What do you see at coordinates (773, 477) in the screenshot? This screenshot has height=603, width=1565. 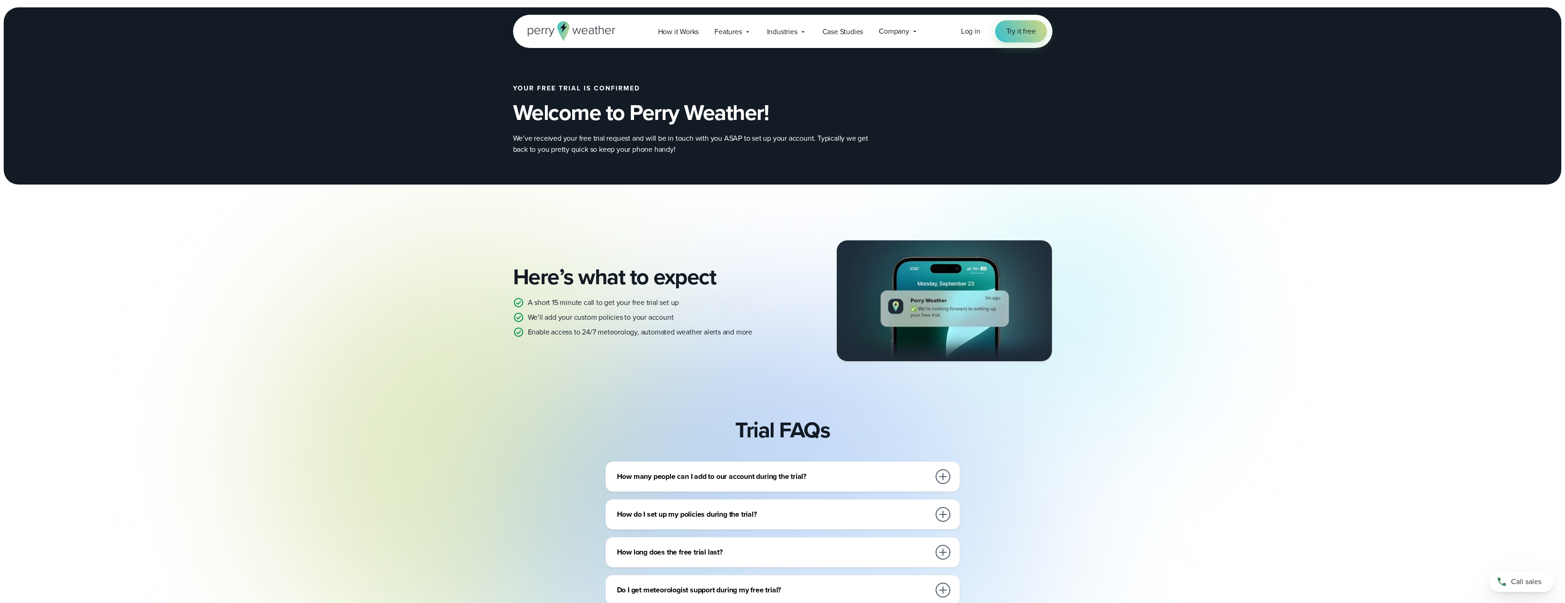 I see `h3: How many people can I add to our account during the trial?` at bounding box center [773, 477].